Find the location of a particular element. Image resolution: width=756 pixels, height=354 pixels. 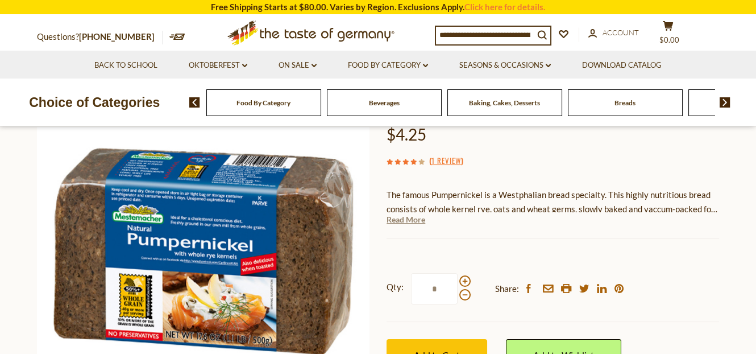

span: $4.25 is located at coordinates (407, 134).